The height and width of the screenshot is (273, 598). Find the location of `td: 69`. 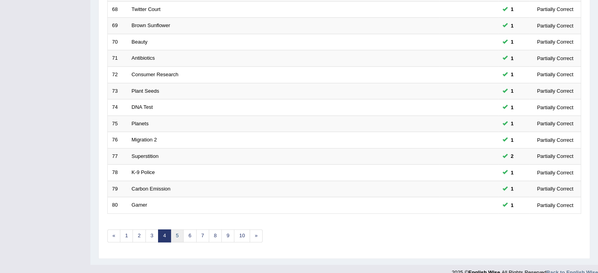

td: 69 is located at coordinates (118, 26).